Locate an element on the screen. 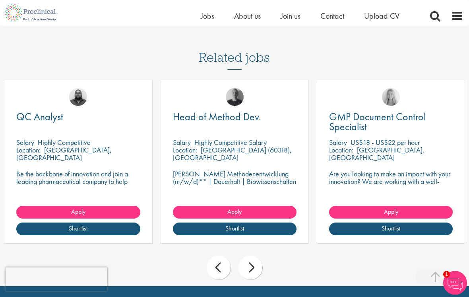 The height and width of the screenshot is (297, 469). span: GMP Document Control Specialist is located at coordinates (377, 122).